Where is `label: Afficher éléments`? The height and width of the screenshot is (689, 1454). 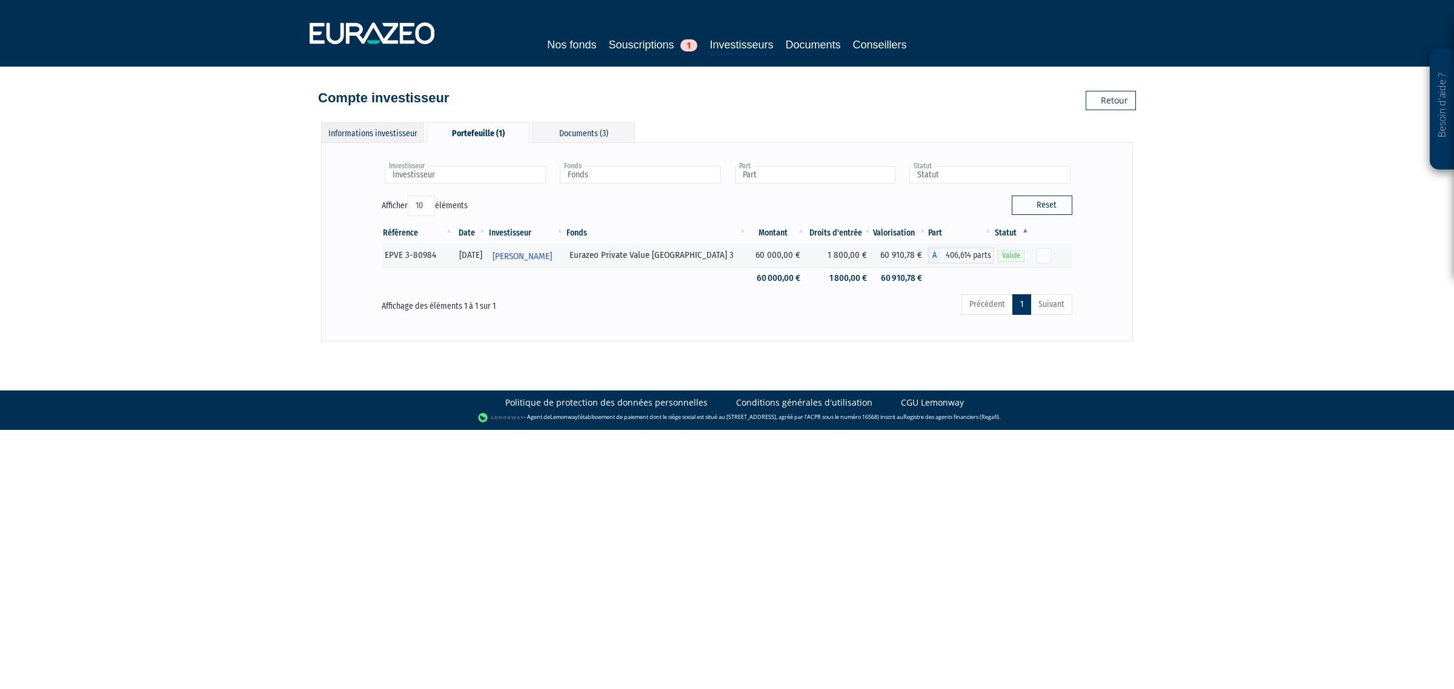 label: Afficher éléments is located at coordinates (425, 206).